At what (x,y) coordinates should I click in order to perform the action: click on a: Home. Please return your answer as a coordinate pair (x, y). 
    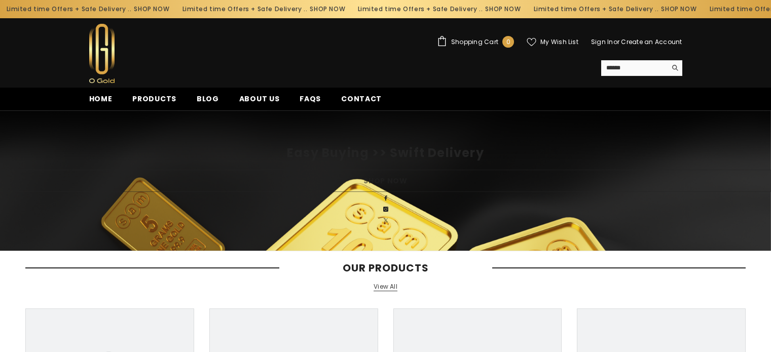
    Looking at the image, I should click on (101, 102).